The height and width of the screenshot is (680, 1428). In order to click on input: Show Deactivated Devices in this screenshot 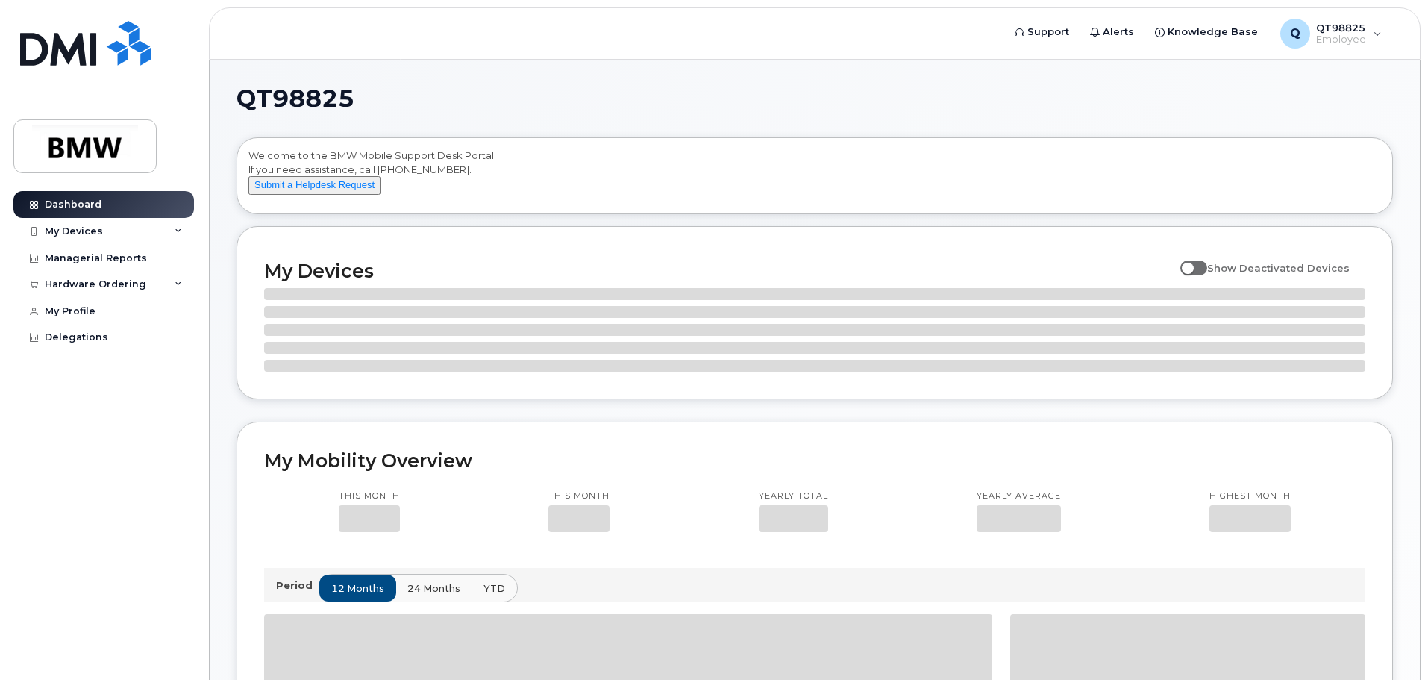, I will do `click(1187, 260)`.